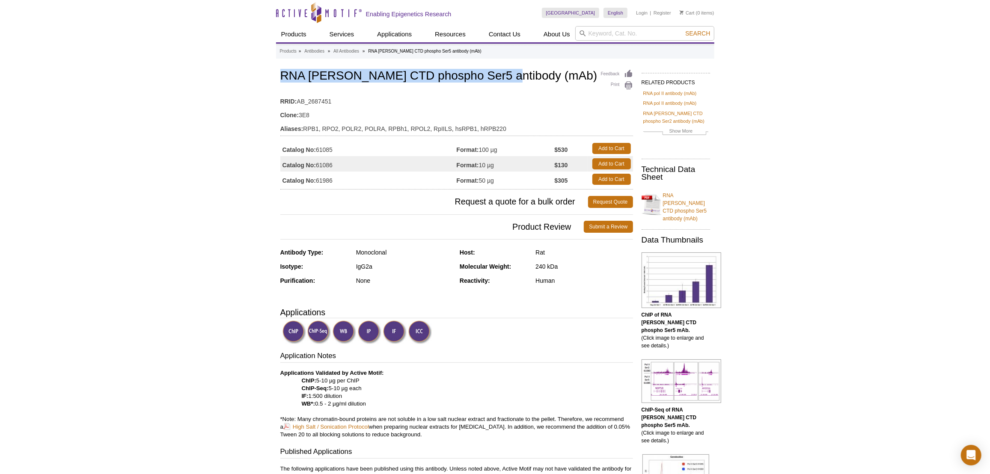 The image size is (990, 474). What do you see at coordinates (662, 13) in the screenshot?
I see `a: Register` at bounding box center [662, 13].